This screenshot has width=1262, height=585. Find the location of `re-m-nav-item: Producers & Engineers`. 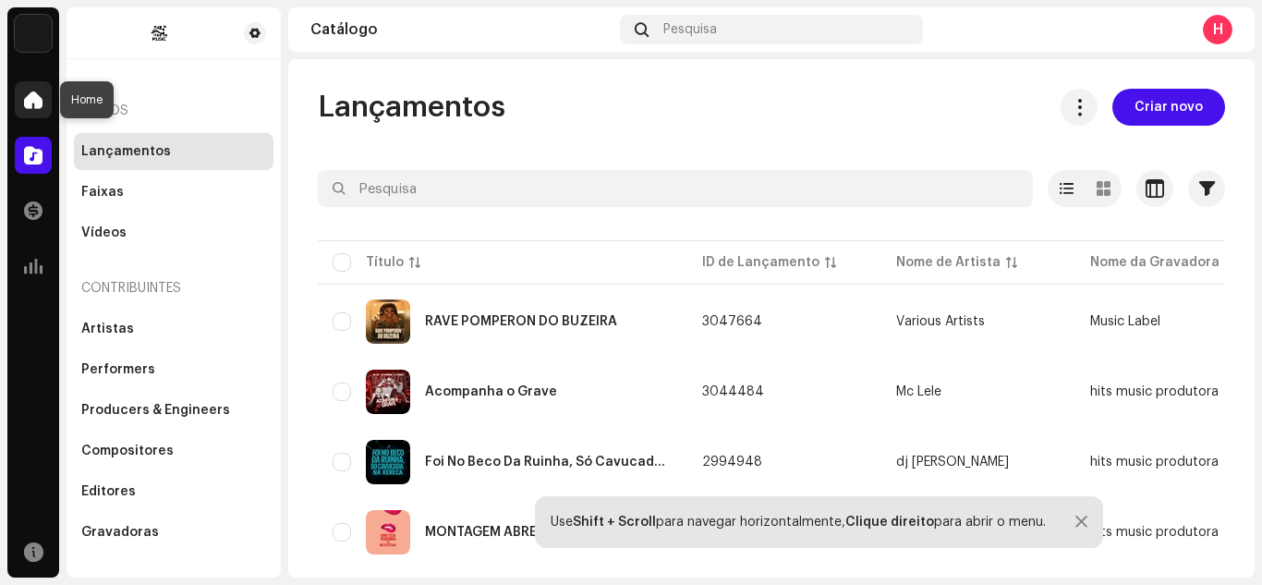

re-m-nav-item: Producers & Engineers is located at coordinates (174, 410).